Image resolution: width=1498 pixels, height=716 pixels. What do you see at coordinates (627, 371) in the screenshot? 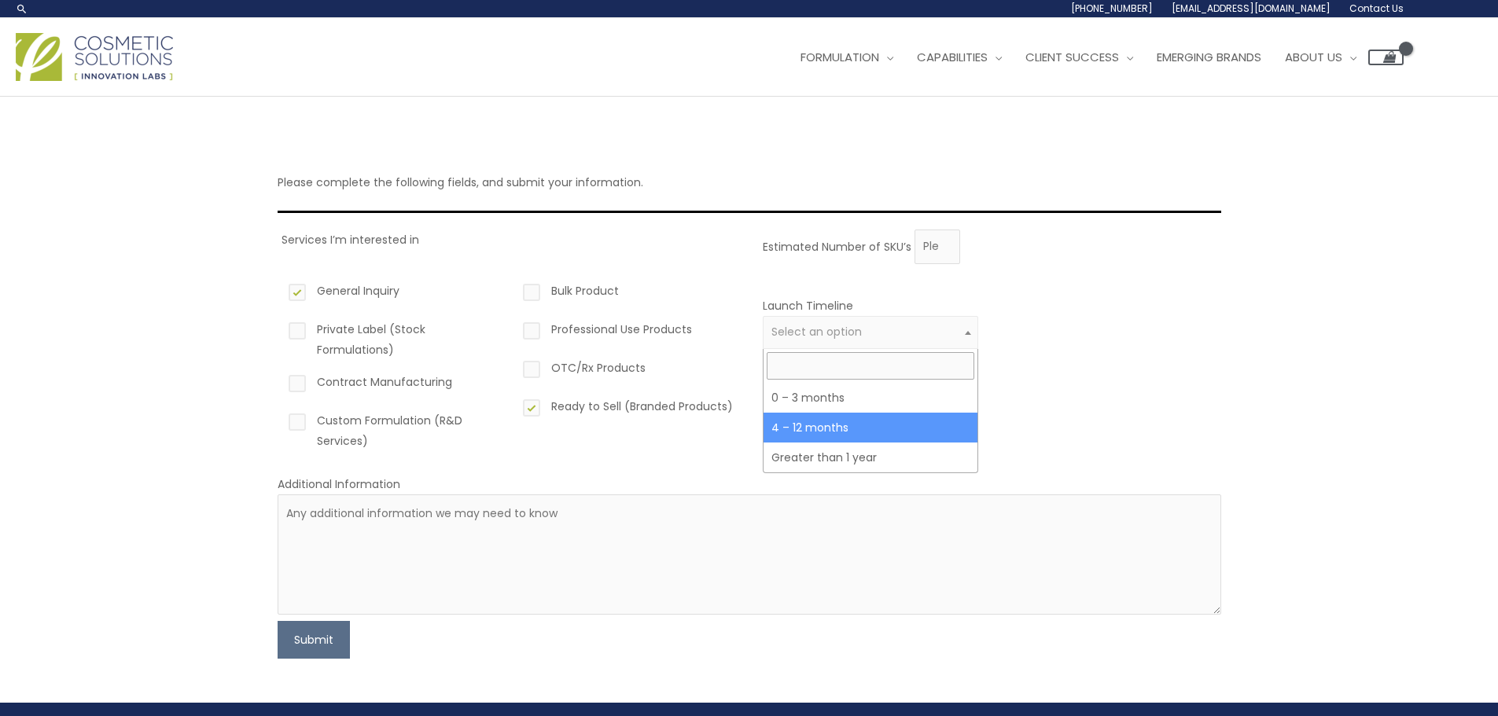
I see `label: OTC/Rx Products` at bounding box center [627, 371].